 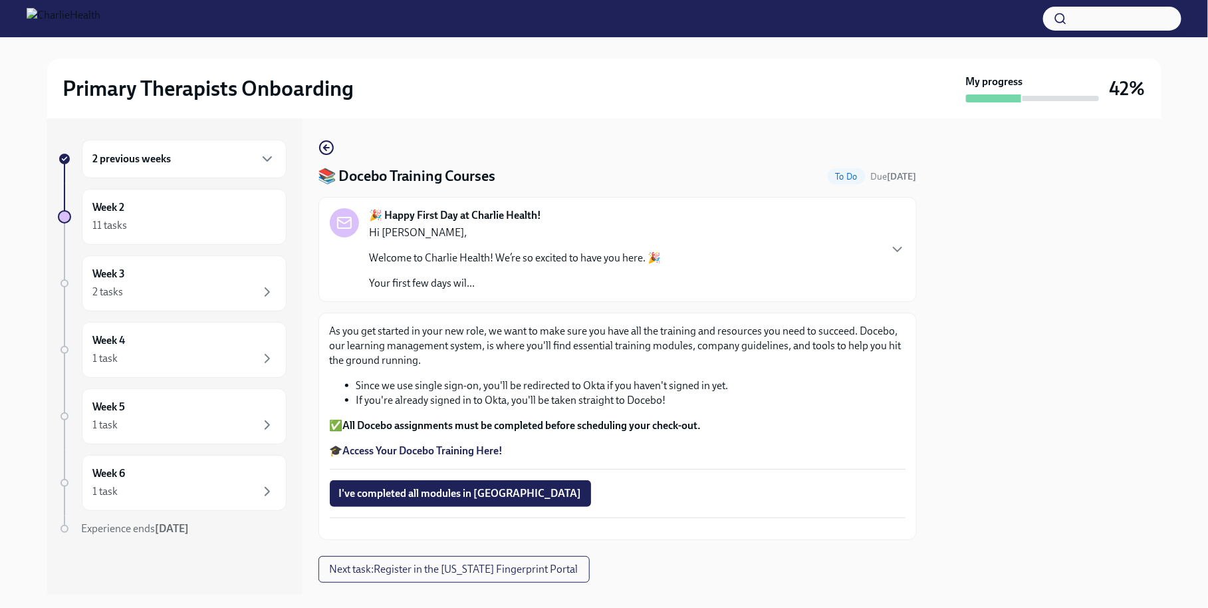 I want to click on a: Week 51 task, so click(x=172, y=416).